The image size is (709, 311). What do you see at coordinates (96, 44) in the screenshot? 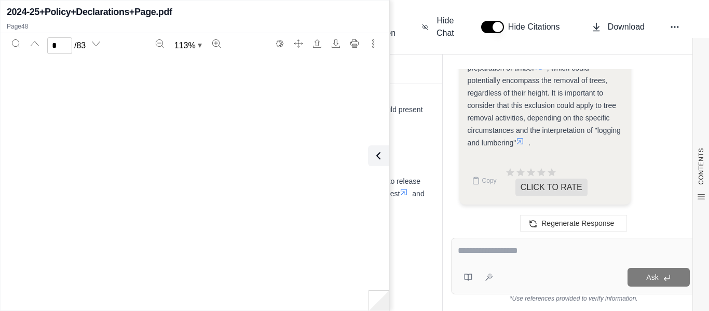
I see `button: Next page` at bounding box center [96, 44].